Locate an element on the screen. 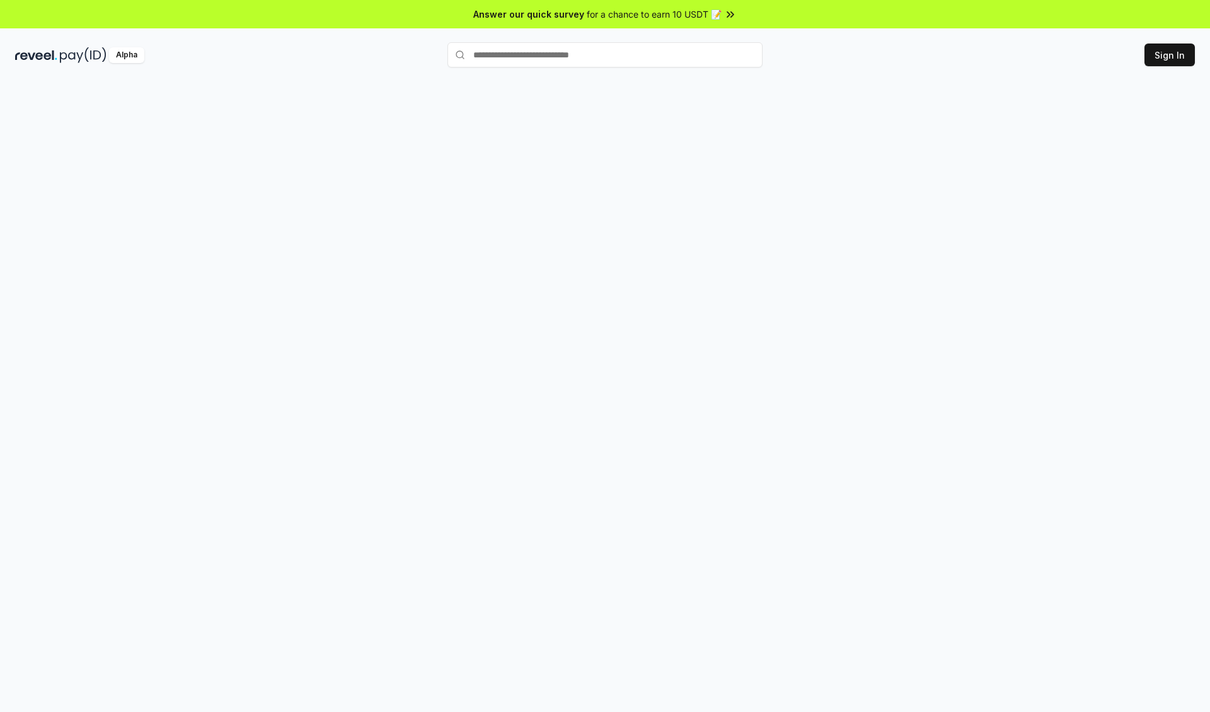  div: Alpha is located at coordinates (127, 55).